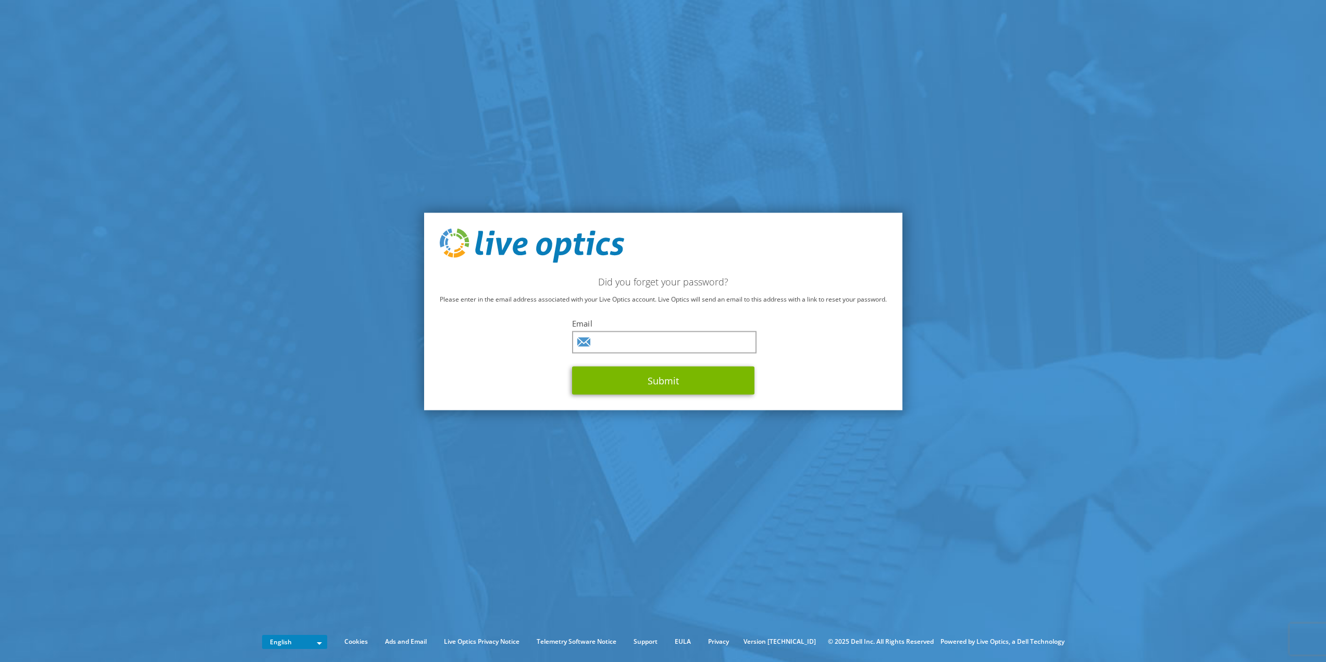 This screenshot has height=662, width=1326. I want to click on li: © 2025 Dell Inc. All Rights Reserved, so click(881, 642).